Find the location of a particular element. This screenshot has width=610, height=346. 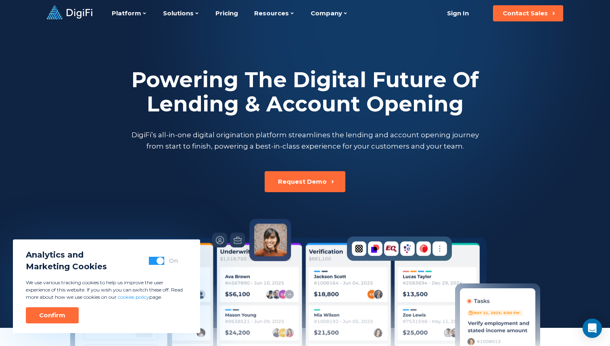

span: Analytics and is located at coordinates (66, 254).